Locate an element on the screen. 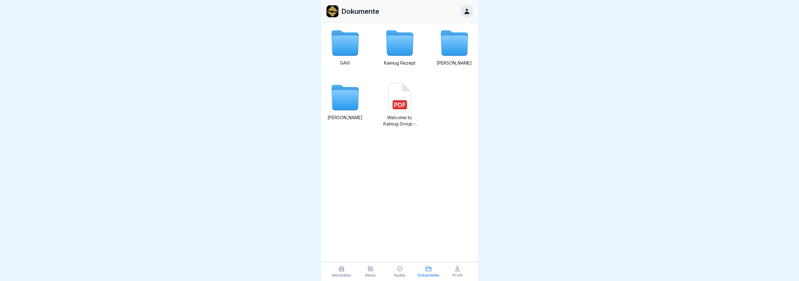  p: Profil is located at coordinates (457, 276).